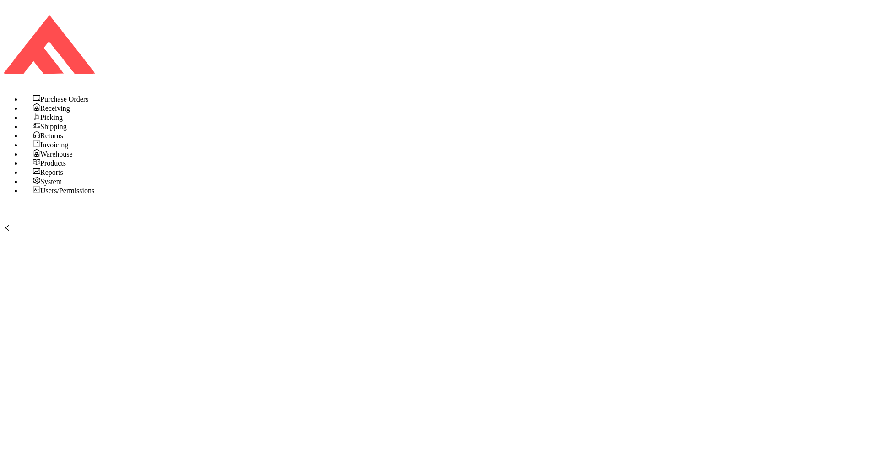  Describe the element at coordinates (37, 190) in the screenshot. I see `span: idcard` at that location.